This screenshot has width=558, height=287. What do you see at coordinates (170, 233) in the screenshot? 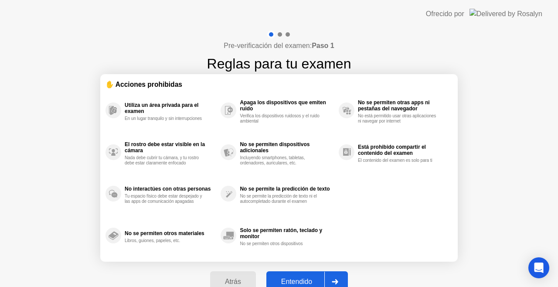
I see `div: No se permiten otros materiales` at bounding box center [170, 233].